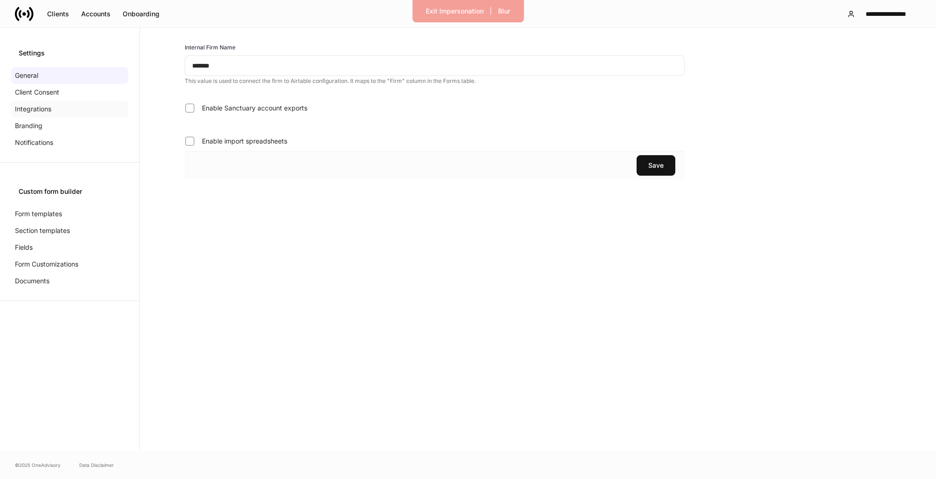  Describe the element at coordinates (69, 231) in the screenshot. I see `a: Section templates` at that location.